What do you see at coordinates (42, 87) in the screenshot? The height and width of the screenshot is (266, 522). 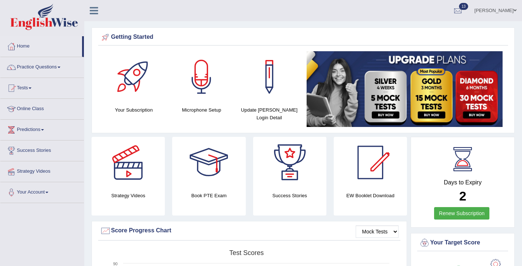 I see `a: Tests` at bounding box center [42, 87].